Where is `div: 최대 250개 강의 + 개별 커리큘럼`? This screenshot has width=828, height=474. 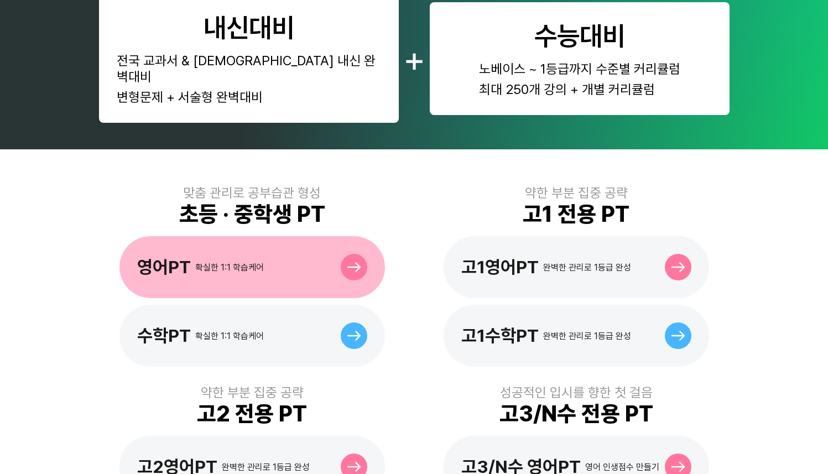
div: 최대 250개 강의 + 개별 커리큘럼 is located at coordinates (580, 89).